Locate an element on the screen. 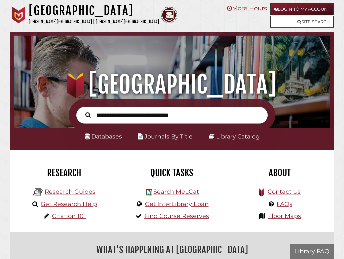 The height and width of the screenshot is (259, 344). i: Search is located at coordinates (88, 115).